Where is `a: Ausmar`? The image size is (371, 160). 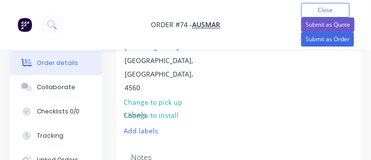 a: Ausmar is located at coordinates (206, 25).